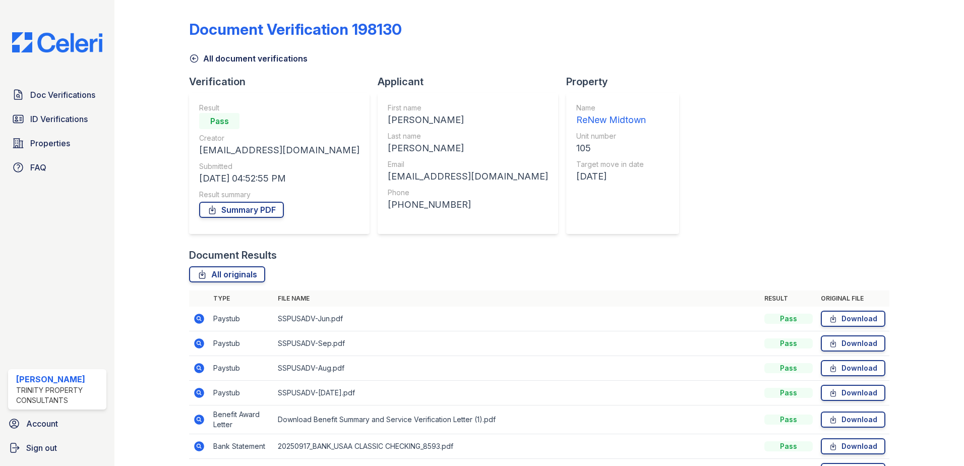 The image size is (964, 466). I want to click on div: Verification, so click(283, 82).